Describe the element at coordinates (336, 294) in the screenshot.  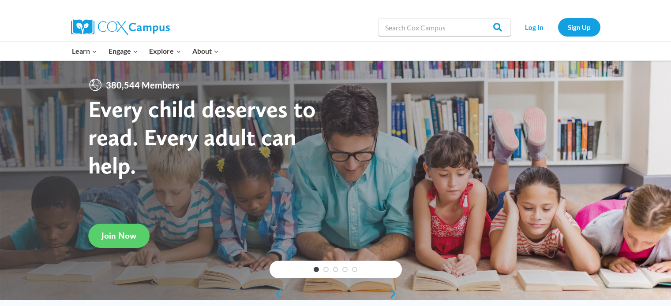
I see `div: content slider buttons` at that location.